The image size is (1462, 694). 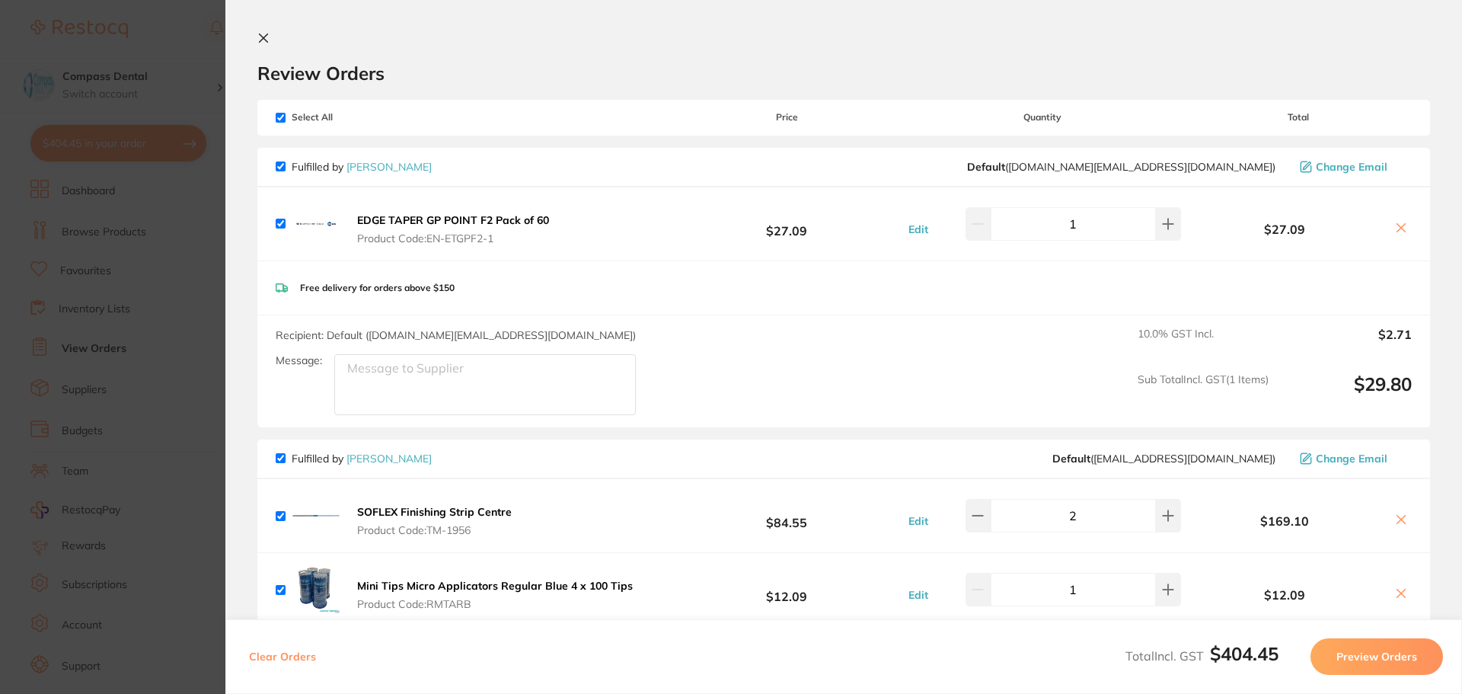 I want to click on b: $169.10, so click(x=1285, y=521).